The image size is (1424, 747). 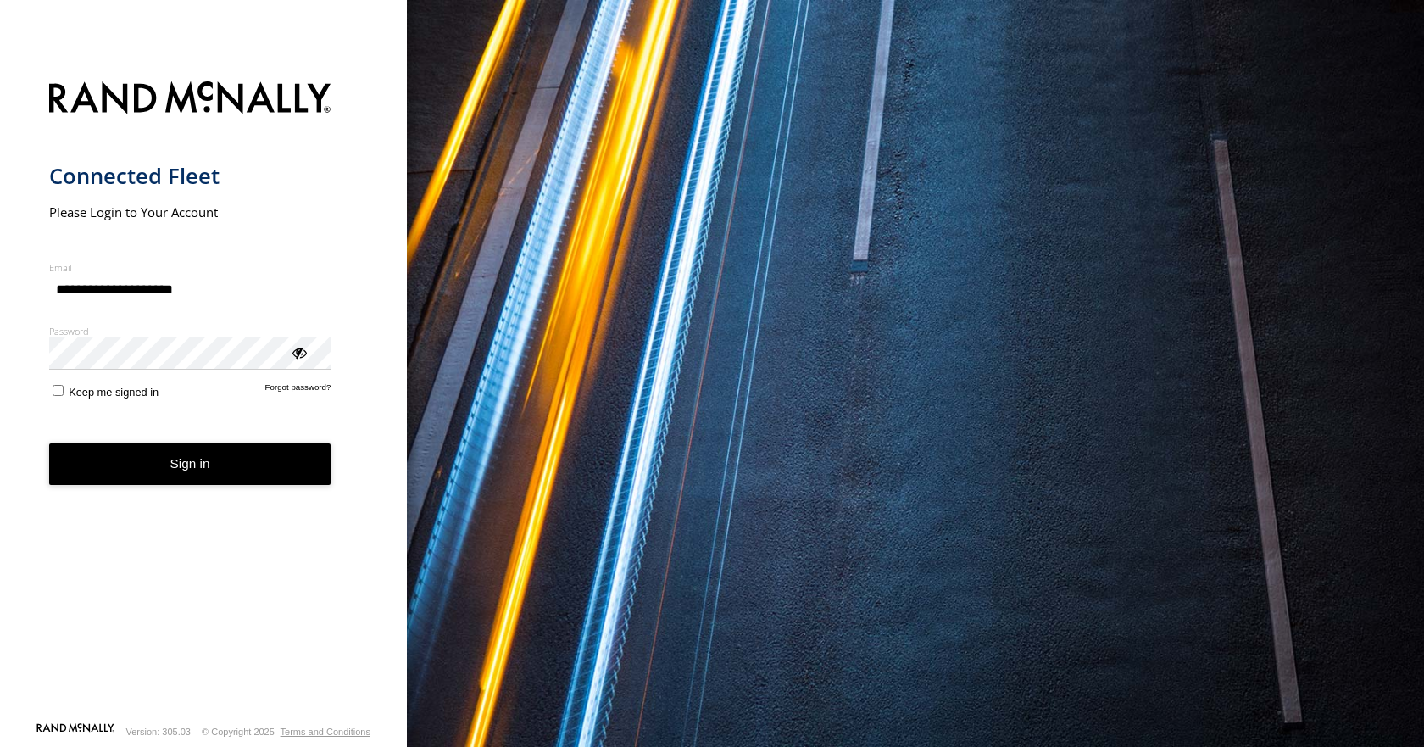 I want to click on form: main, so click(x=203, y=396).